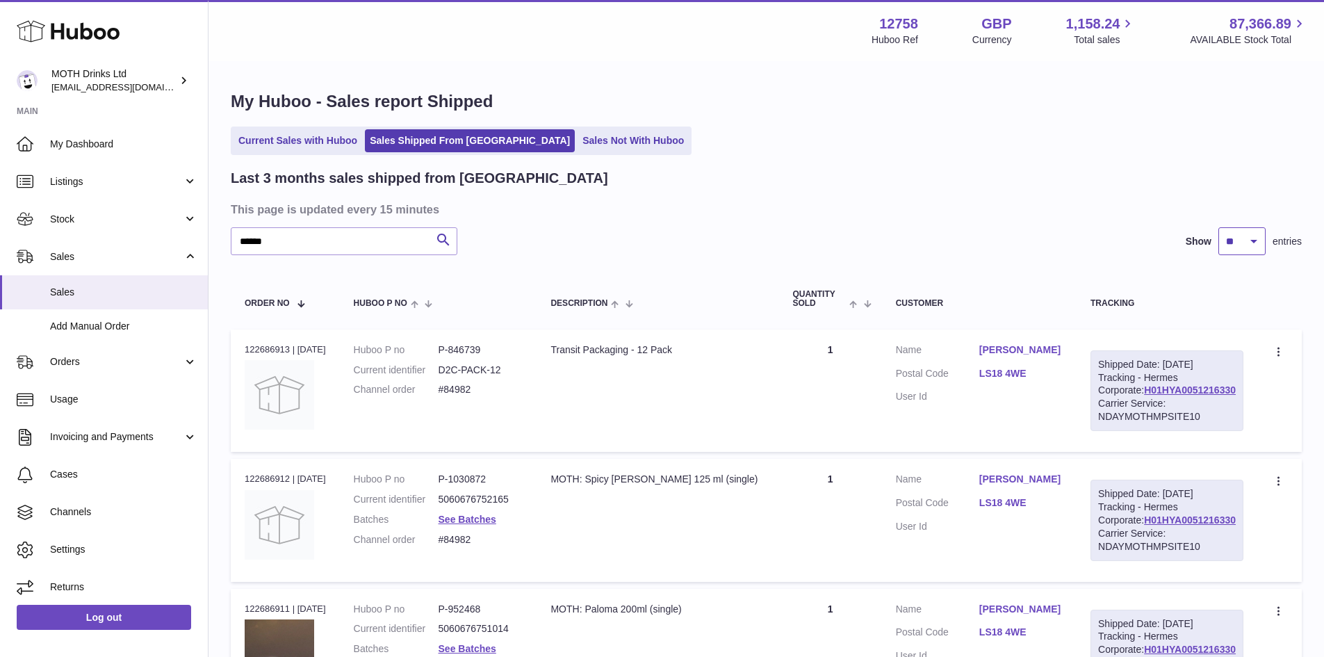 The width and height of the screenshot is (1324, 657). What do you see at coordinates (996, 24) in the screenshot?
I see `strong: GBP` at bounding box center [996, 24].